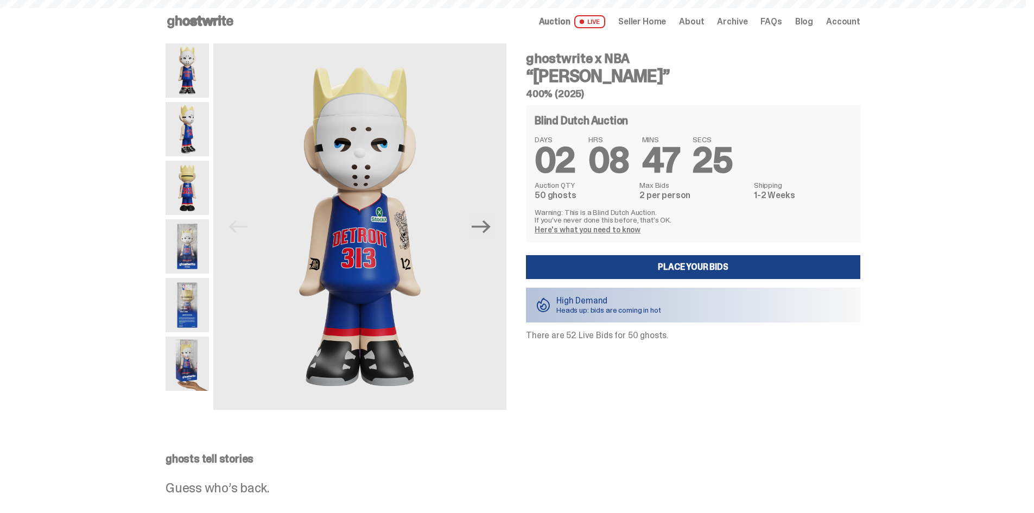 This screenshot has height=513, width=1034. I want to click on dd: 50 ghosts, so click(583, 195).